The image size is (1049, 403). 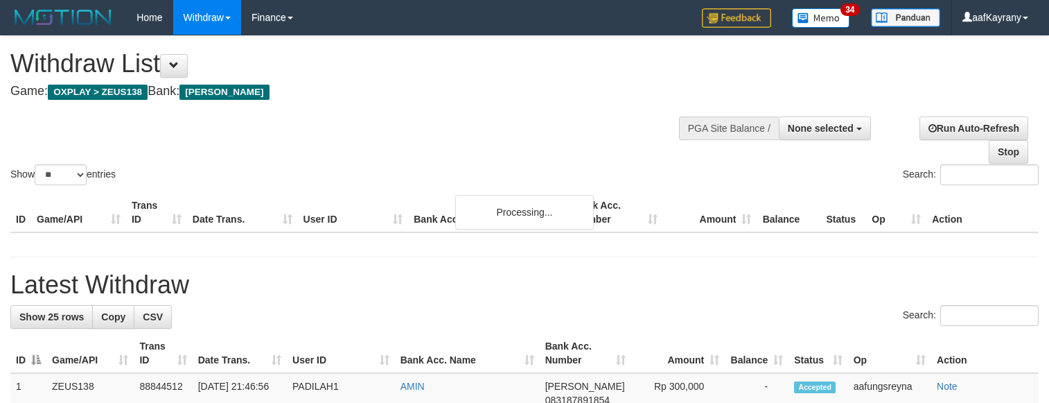 What do you see at coordinates (906, 17) in the screenshot?
I see `img: panduan.png` at bounding box center [906, 17].